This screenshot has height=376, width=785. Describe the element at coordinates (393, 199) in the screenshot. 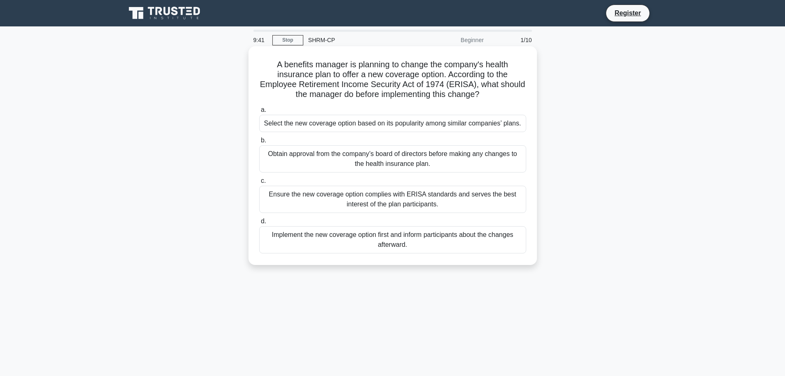

I see `div: Ensure the new coverage option complies with ERISA standards and serves the best interest of the ...` at that location.